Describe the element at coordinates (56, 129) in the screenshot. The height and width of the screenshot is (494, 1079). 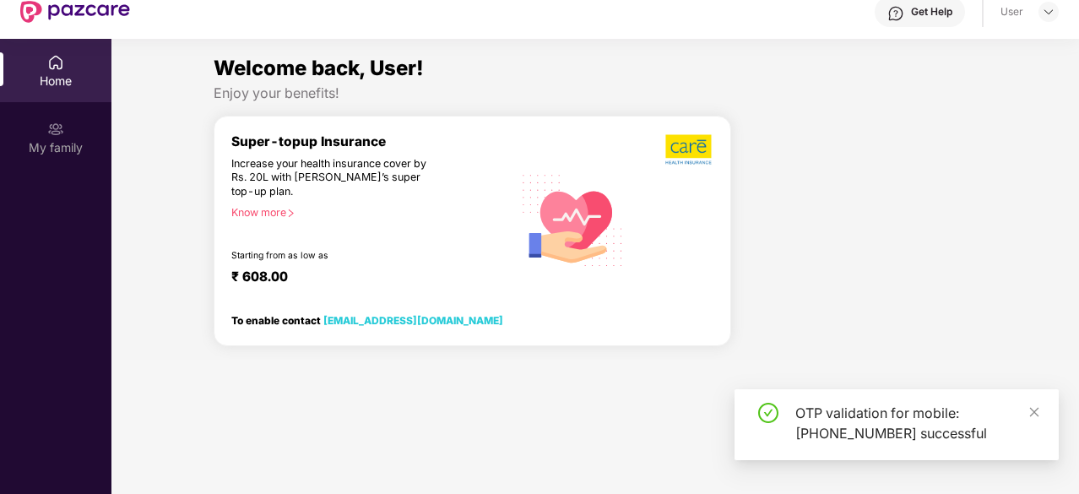
I see `img: svg+xml;base64,PHN2ZyB3aWR0aD0iMjAiIGhlaWdodD0iMjAiIHZpZXdCb3g9IjAgMCAyMCAyMCIgZmlsbD0ibm9uZSIgeG...` at that location.